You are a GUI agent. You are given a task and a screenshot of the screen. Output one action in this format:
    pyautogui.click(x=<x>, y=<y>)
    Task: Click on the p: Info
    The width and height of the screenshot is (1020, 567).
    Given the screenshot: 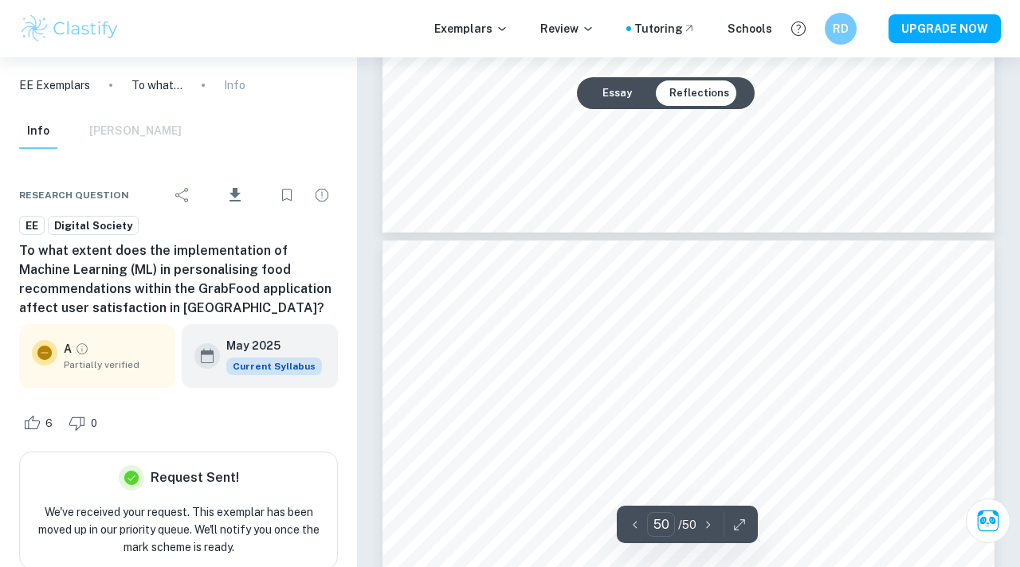 What is the action you would take?
    pyautogui.click(x=234, y=85)
    